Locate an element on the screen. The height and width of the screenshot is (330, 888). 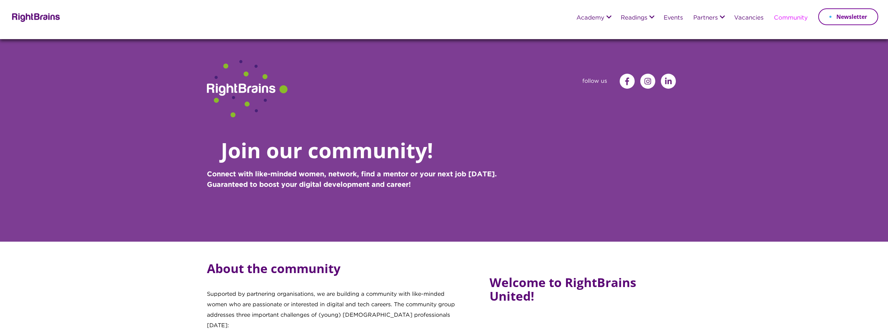
a: Partners is located at coordinates (706, 18).